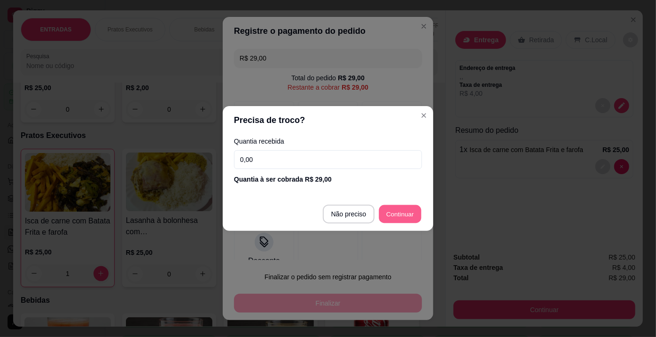 This screenshot has height=337, width=656. Describe the element at coordinates (328, 179) in the screenshot. I see `div: Quantia à ser cobrada R$ 29,00` at that location.